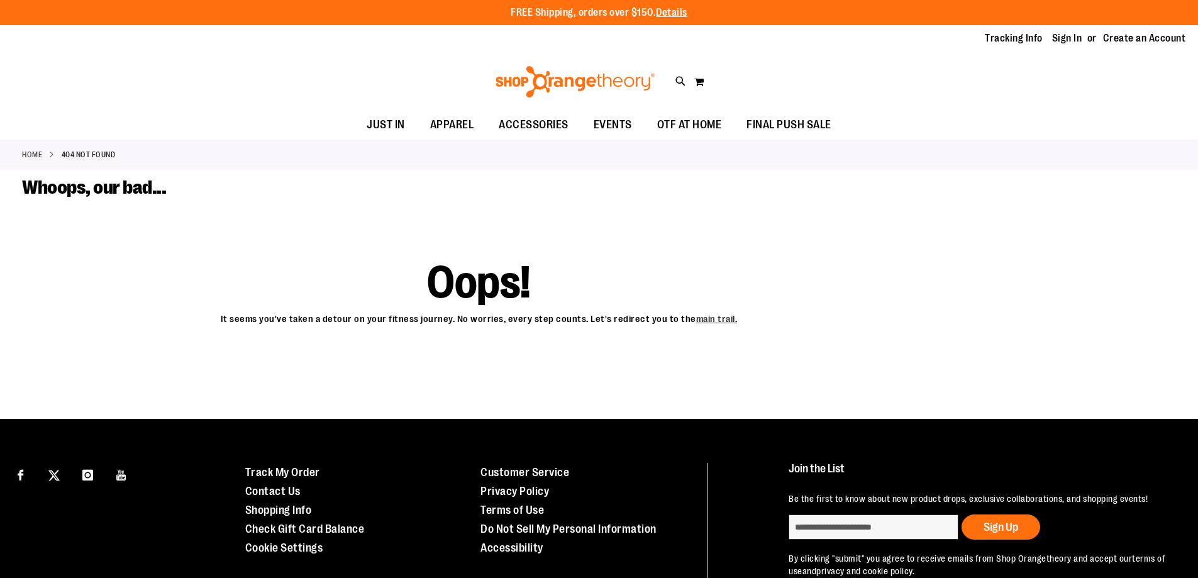  I want to click on a: Accessibility, so click(512, 548).